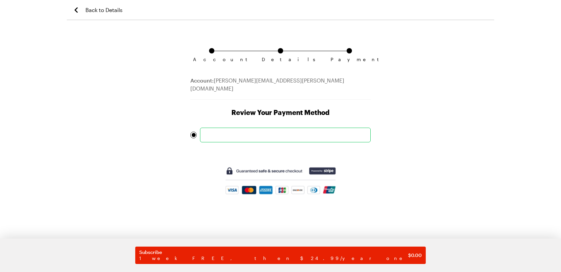 Image resolution: width=561 pixels, height=272 pixels. What do you see at coordinates (274, 252) in the screenshot?
I see `span: Subscribe` at bounding box center [274, 252].